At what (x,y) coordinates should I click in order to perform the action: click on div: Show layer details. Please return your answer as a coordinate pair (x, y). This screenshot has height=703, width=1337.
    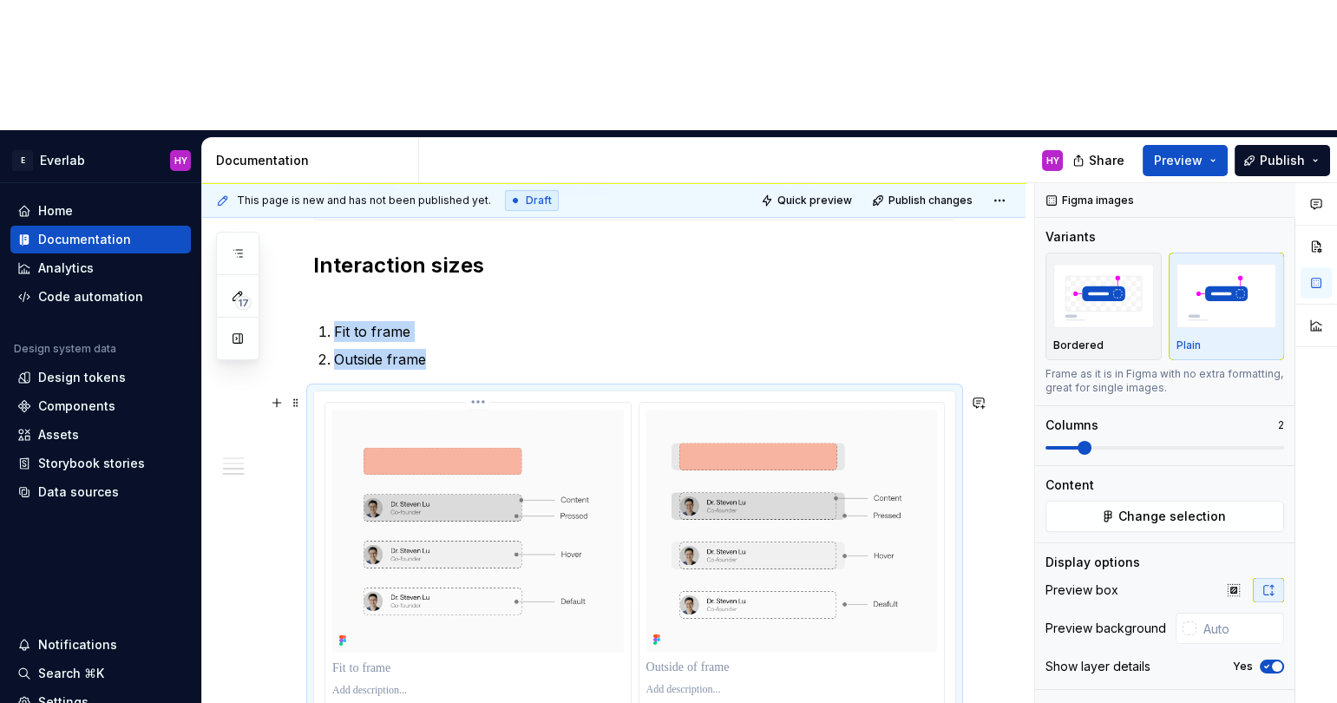
    Looking at the image, I should click on (1097, 666).